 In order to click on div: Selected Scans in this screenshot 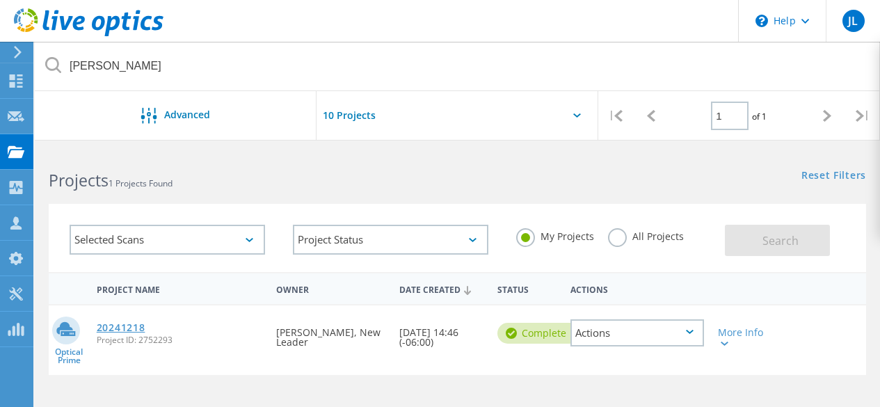, I will do `click(167, 239)`.